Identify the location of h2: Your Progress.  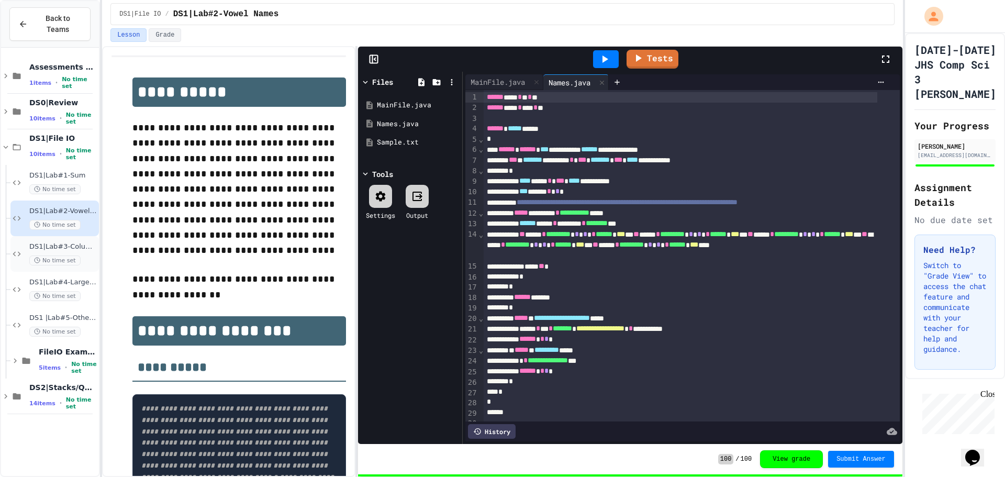
(954, 126).